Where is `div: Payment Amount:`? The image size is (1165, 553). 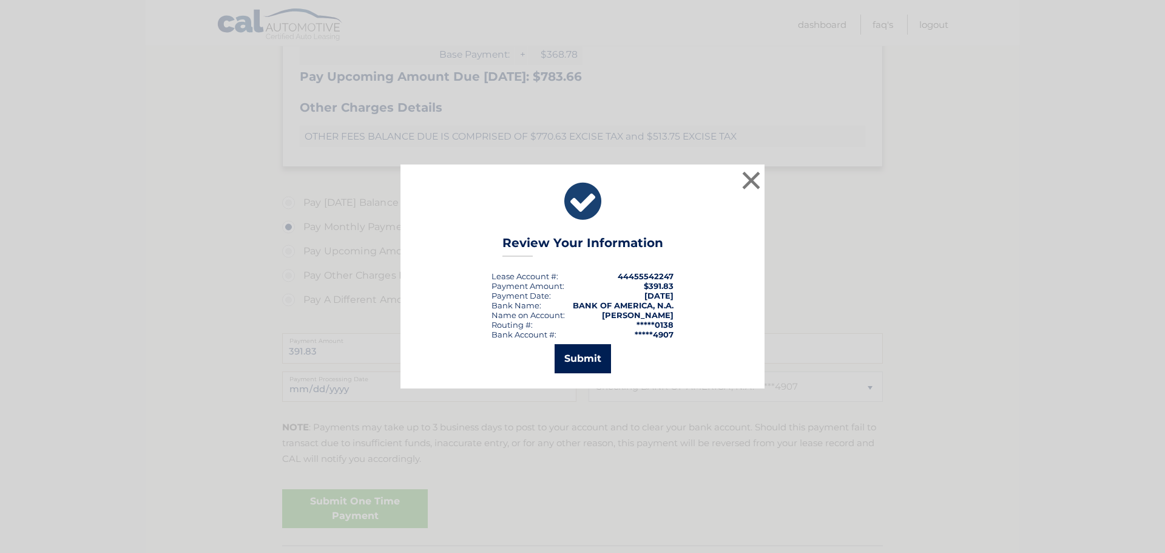 div: Payment Amount: is located at coordinates (528, 286).